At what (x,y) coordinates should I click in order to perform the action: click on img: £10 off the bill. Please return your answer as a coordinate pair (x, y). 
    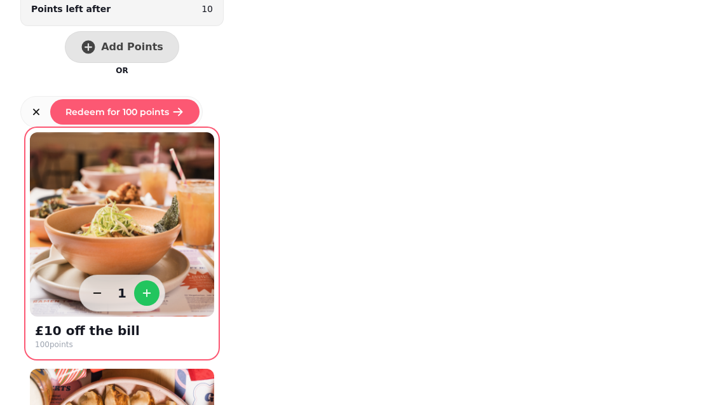
    Looking at the image, I should click on (122, 224).